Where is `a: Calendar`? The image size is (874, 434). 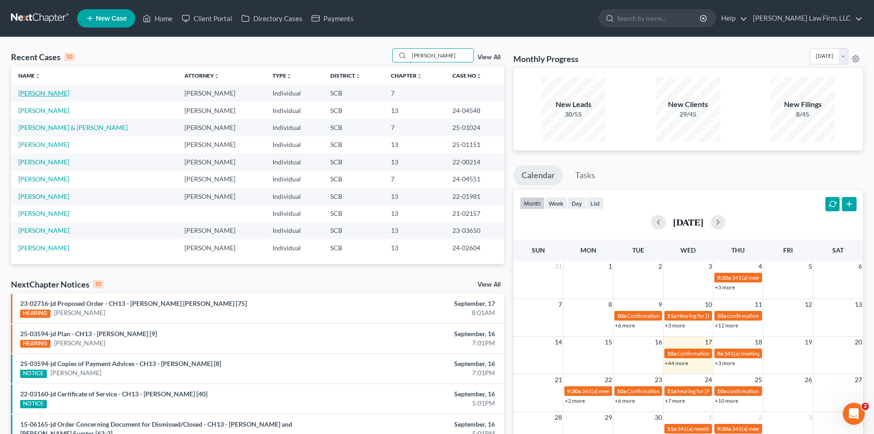
a: Calendar is located at coordinates (538, 175).